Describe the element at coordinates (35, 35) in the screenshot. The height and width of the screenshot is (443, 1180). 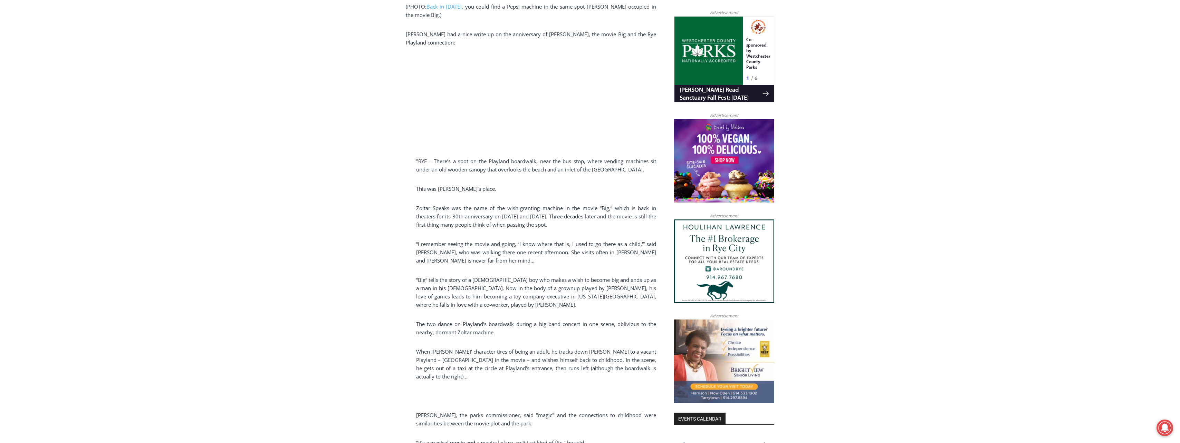
I see `img: s_800_29ca6ca9-f6cc-433c-a631-14f6620ca39b.jpeg` at that location.